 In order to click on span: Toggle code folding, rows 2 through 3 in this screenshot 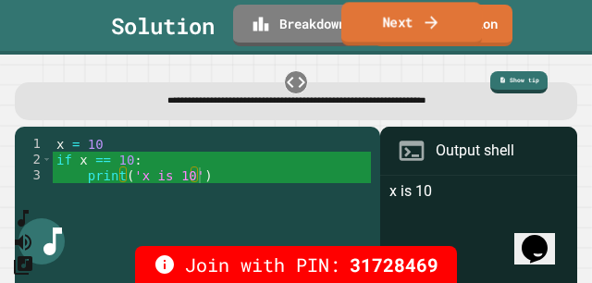, I will do `click(46, 159)`.